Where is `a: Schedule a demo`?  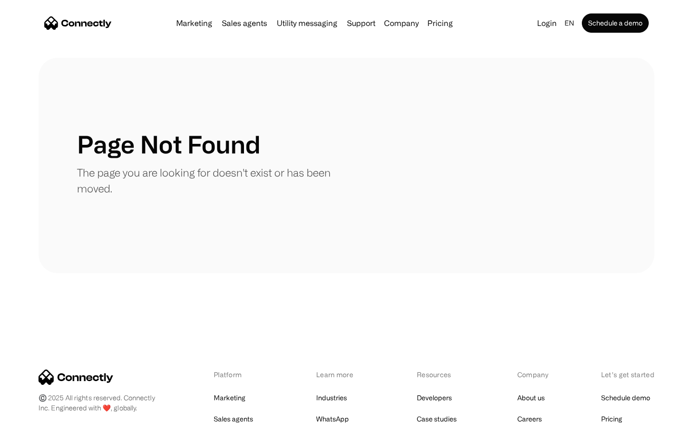
a: Schedule a demo is located at coordinates (615, 23).